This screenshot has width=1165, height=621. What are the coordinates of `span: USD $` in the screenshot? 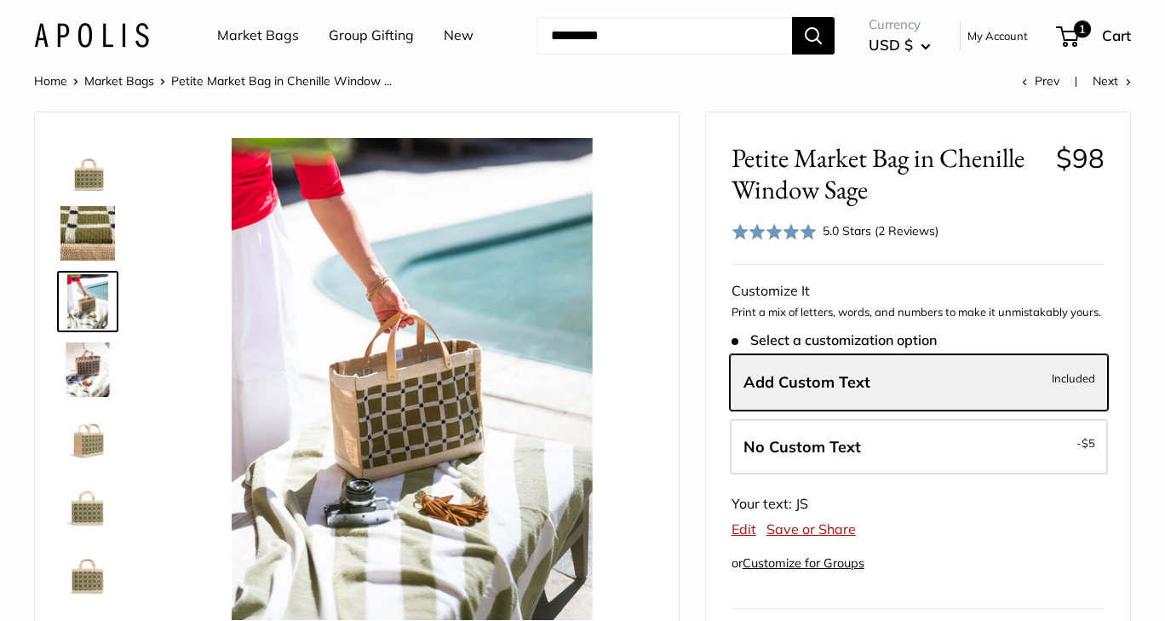 It's located at (891, 44).